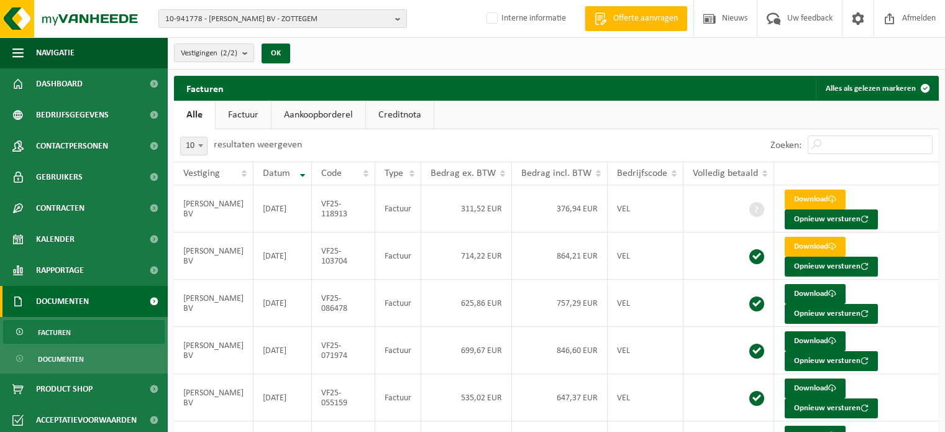 This screenshot has width=945, height=432. Describe the element at coordinates (560, 303) in the screenshot. I see `td: 757,29 EUR` at that location.